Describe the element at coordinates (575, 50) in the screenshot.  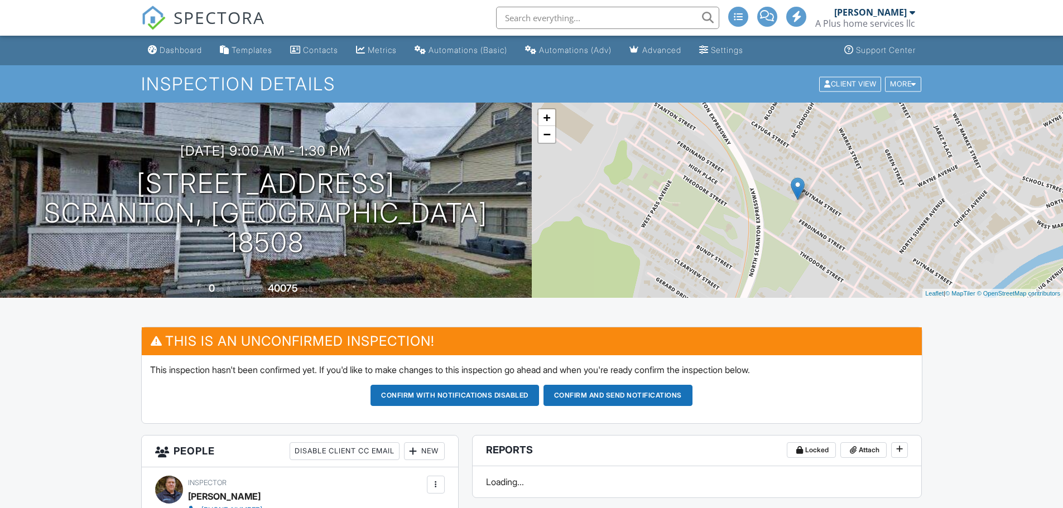
I see `div: Automations (Adv)` at that location.